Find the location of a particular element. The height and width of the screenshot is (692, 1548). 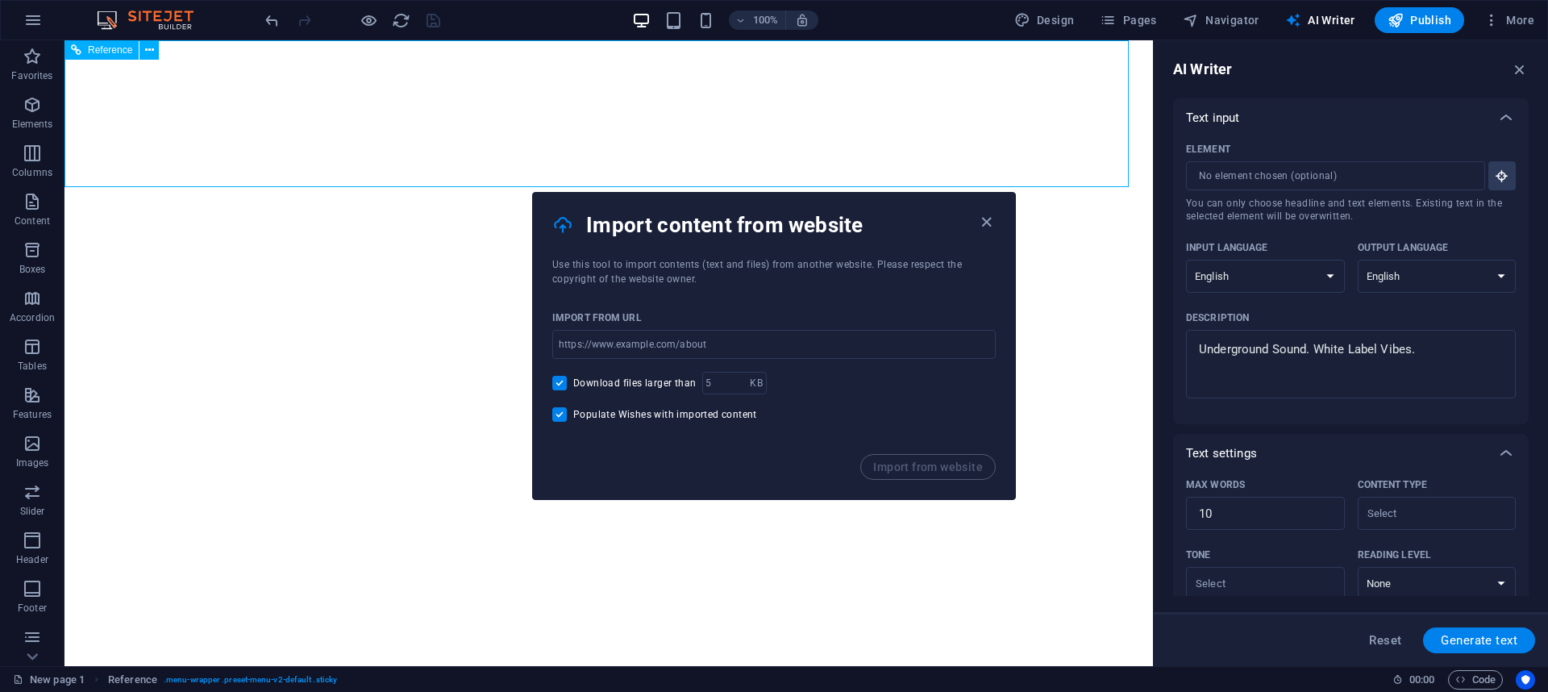

span: Reset is located at coordinates (1385, 640).